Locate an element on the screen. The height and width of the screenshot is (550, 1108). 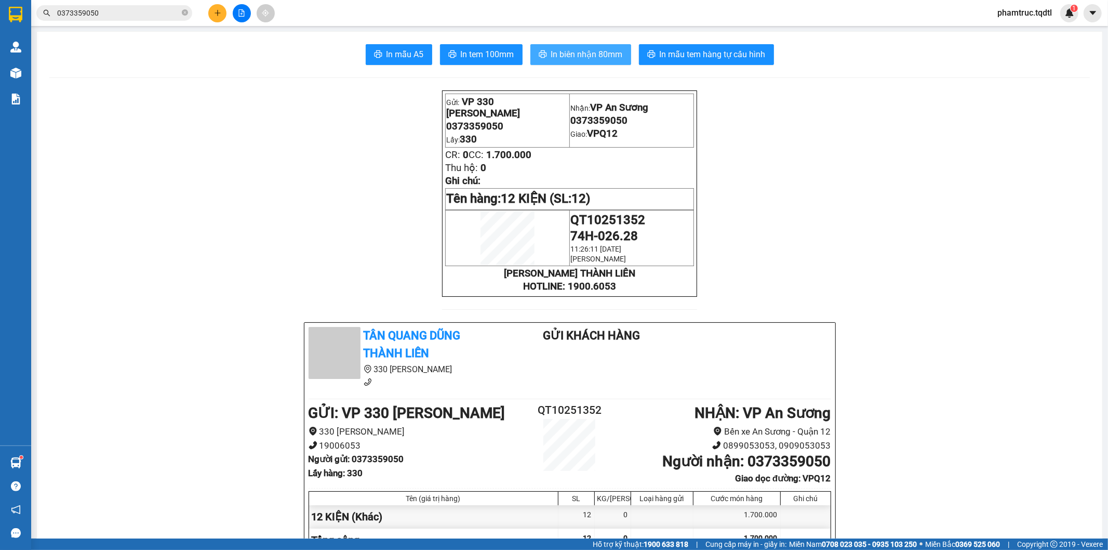
div: 12 is located at coordinates (577, 516).